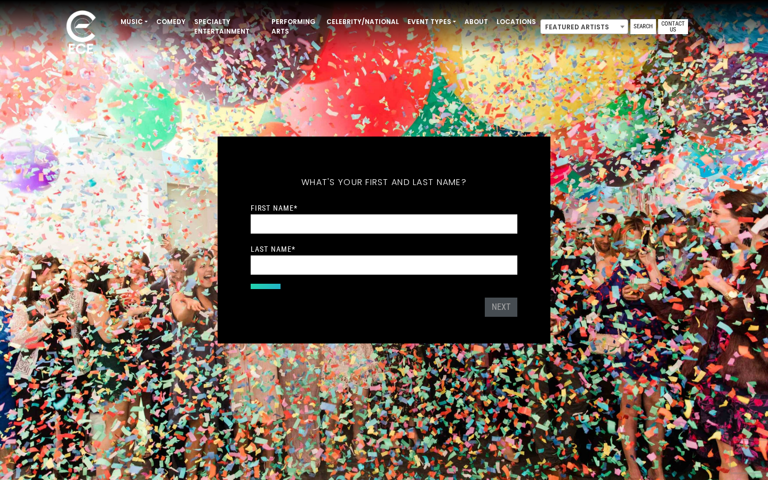  Describe the element at coordinates (134, 22) in the screenshot. I see `a: Music` at that location.